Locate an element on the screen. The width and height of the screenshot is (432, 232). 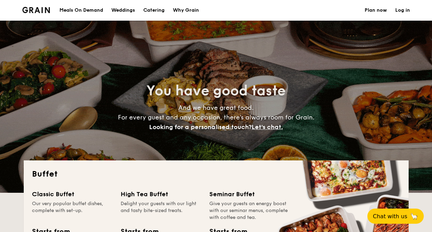
span: Let's chat. is located at coordinates (267, 127).